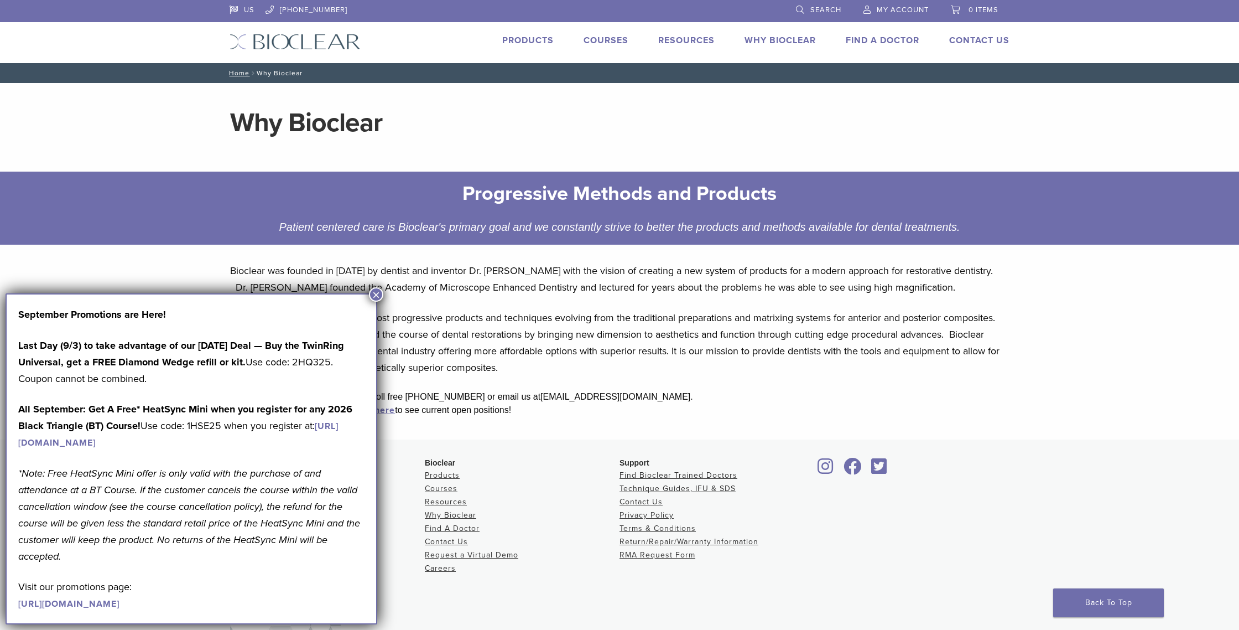  What do you see at coordinates (295, 41) in the screenshot?
I see `img: Bioclear` at bounding box center [295, 41].